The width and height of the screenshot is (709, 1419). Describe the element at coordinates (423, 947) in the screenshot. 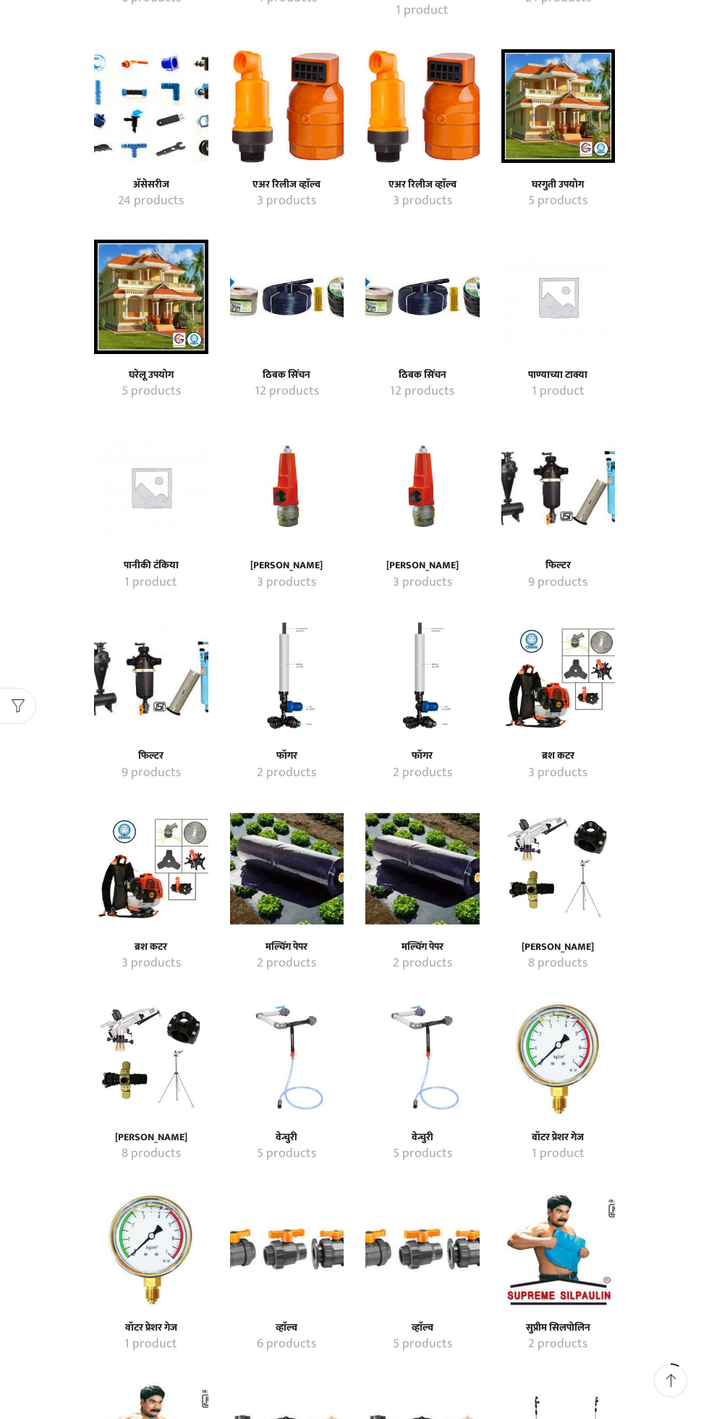

I see `h4: मल्चिंग पेपर` at that location.